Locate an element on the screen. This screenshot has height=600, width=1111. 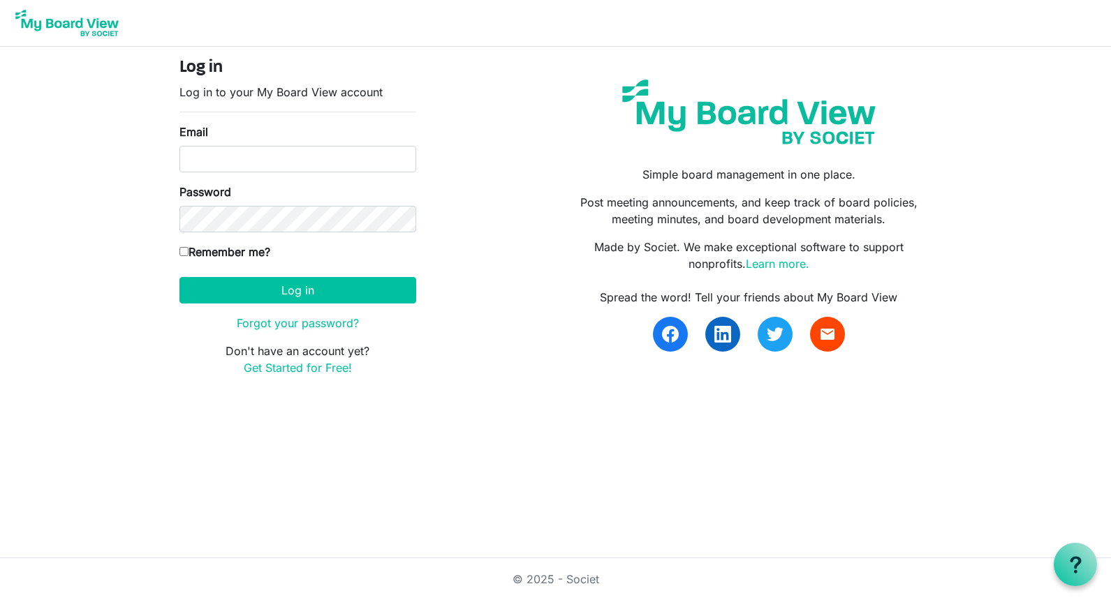
input: Remember me? is located at coordinates (184, 251).